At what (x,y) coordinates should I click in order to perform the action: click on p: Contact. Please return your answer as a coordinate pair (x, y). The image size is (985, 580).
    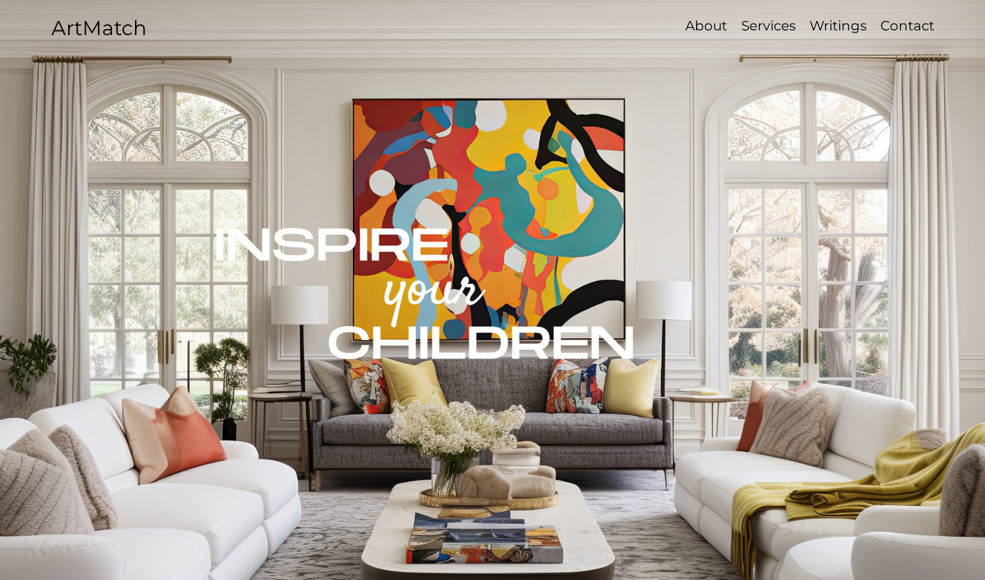
    Looking at the image, I should click on (907, 26).